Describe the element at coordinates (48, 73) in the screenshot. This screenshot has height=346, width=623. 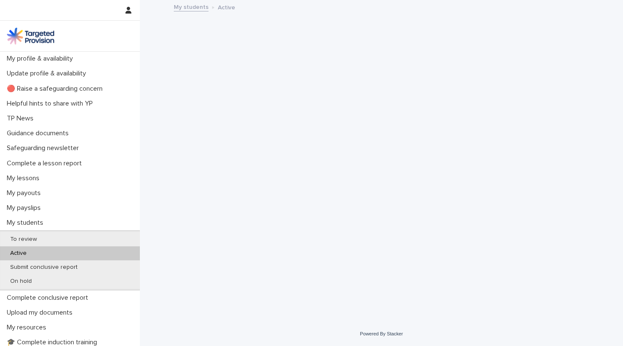
I see `p: Update profile & availability` at that location.